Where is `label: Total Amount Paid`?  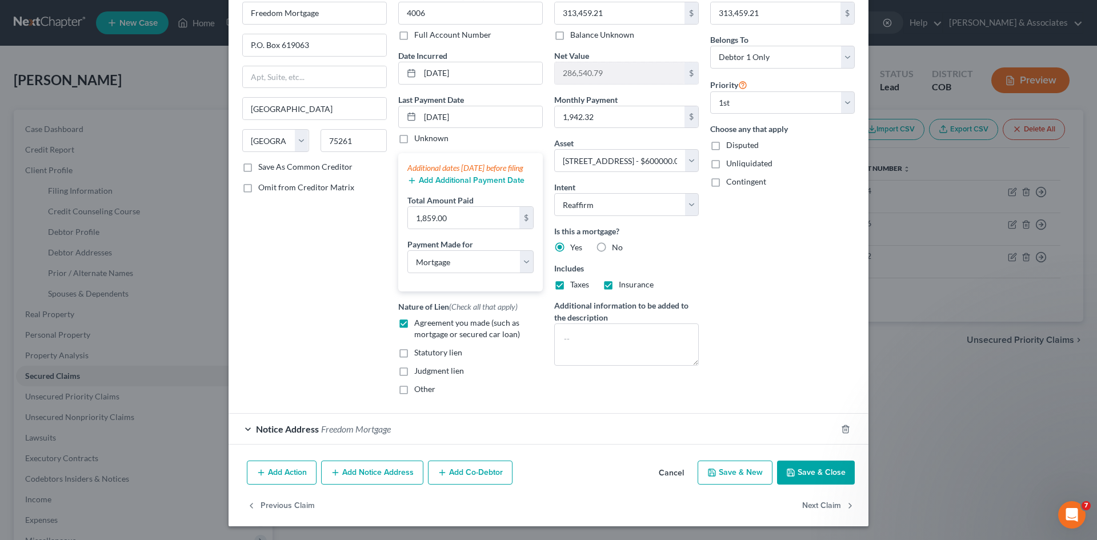 label: Total Amount Paid is located at coordinates (440, 200).